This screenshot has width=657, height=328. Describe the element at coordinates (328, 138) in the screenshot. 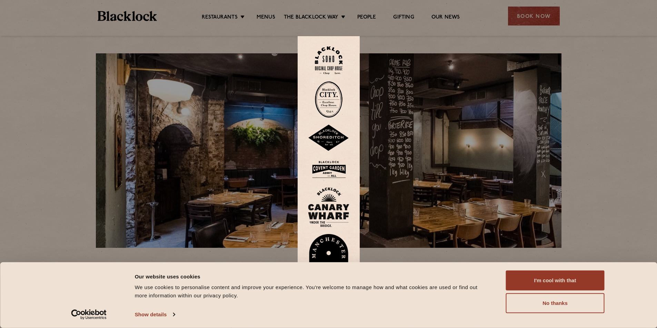

I see `img: Shoreditch-stamp-v2-default.svg` at that location.